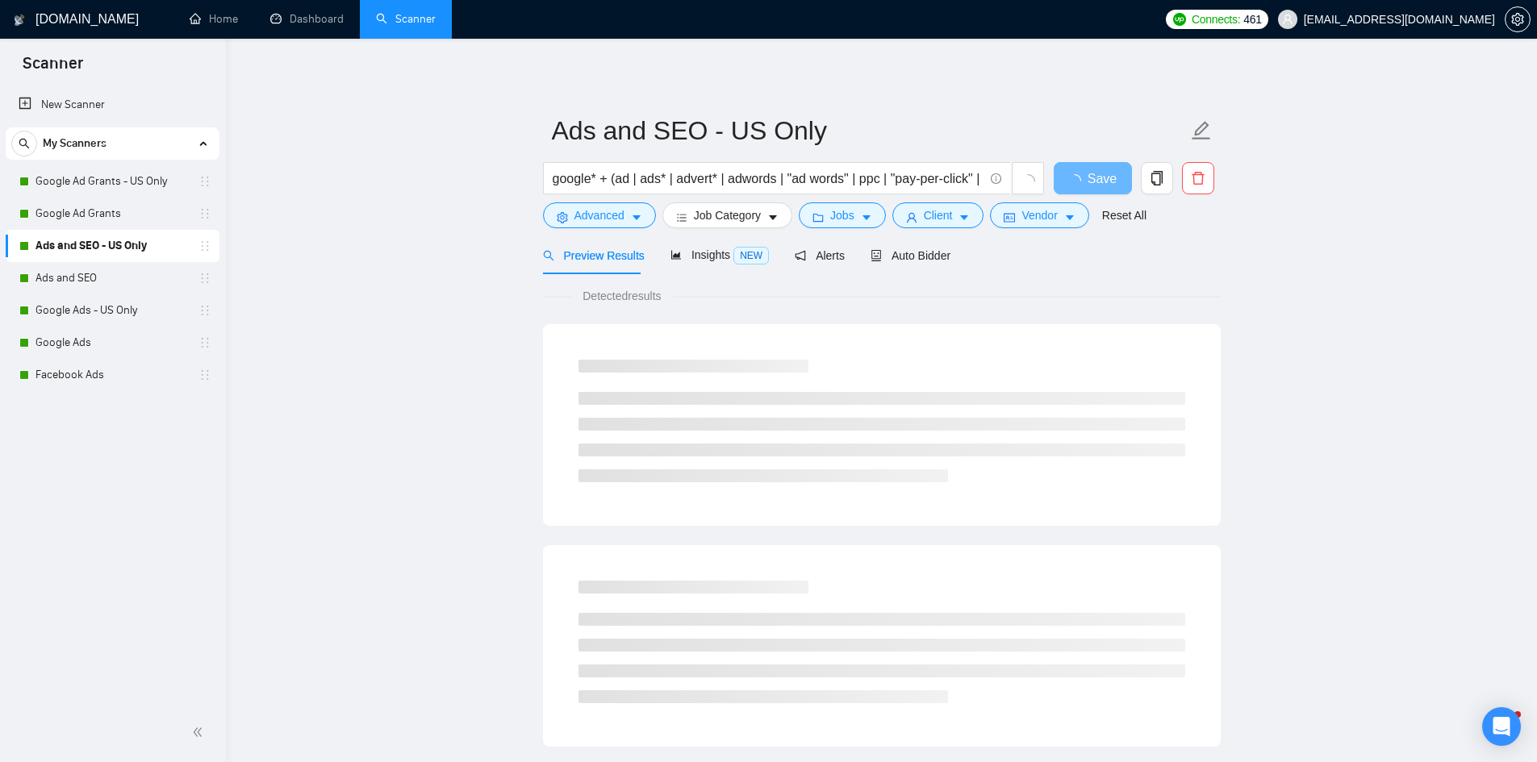 The height and width of the screenshot is (762, 1537). Describe the element at coordinates (112, 105) in the screenshot. I see `a: New Scanner` at that location.